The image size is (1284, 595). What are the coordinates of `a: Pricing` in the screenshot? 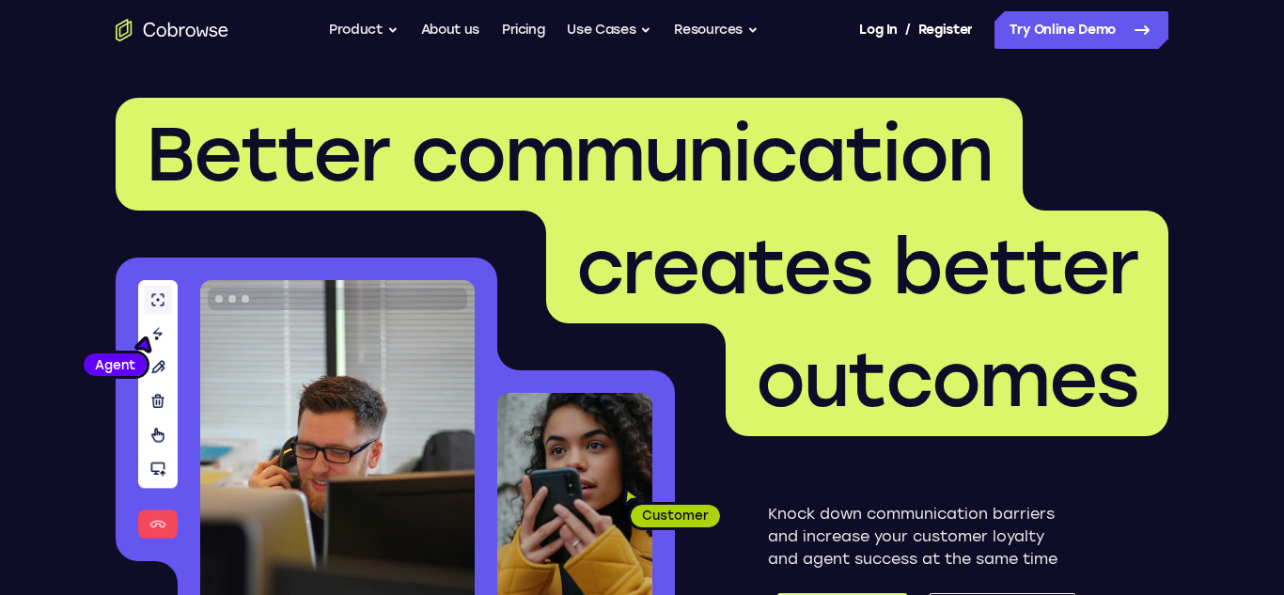 It's located at (524, 30).